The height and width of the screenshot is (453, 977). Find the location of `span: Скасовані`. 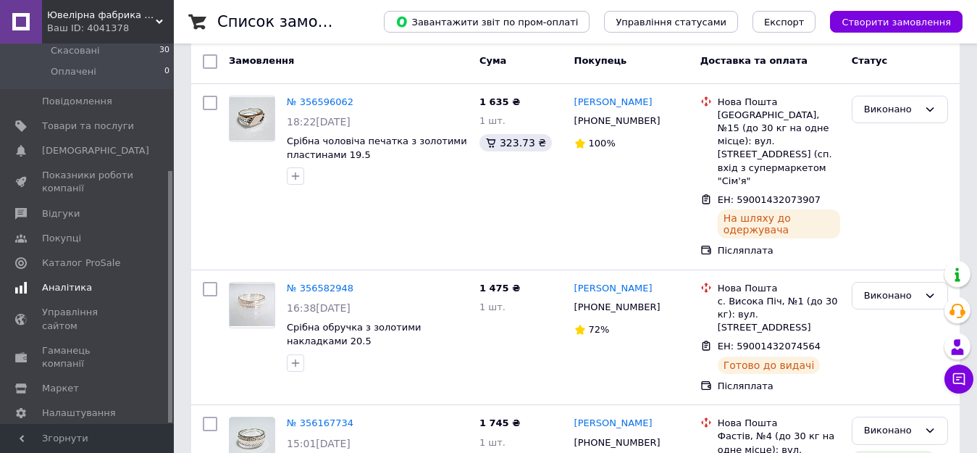

span: Скасовані is located at coordinates (75, 51).